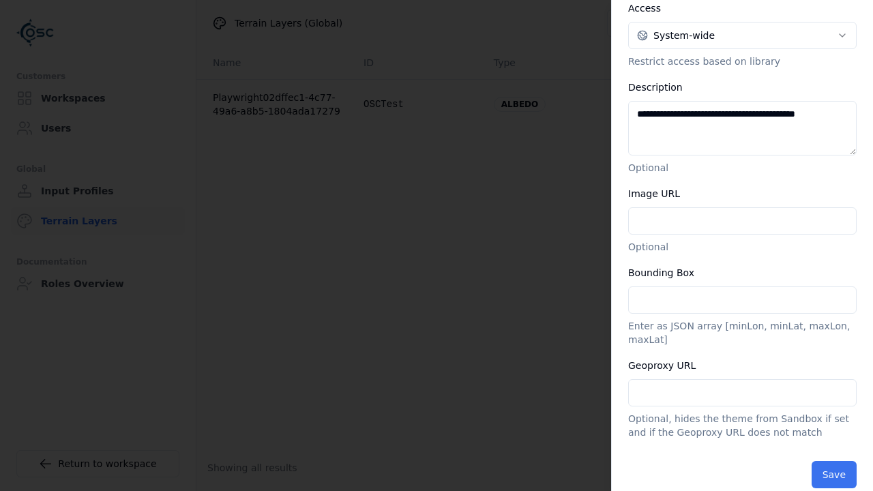 The height and width of the screenshot is (491, 873). Describe the element at coordinates (656, 87) in the screenshot. I see `label: Description` at that location.